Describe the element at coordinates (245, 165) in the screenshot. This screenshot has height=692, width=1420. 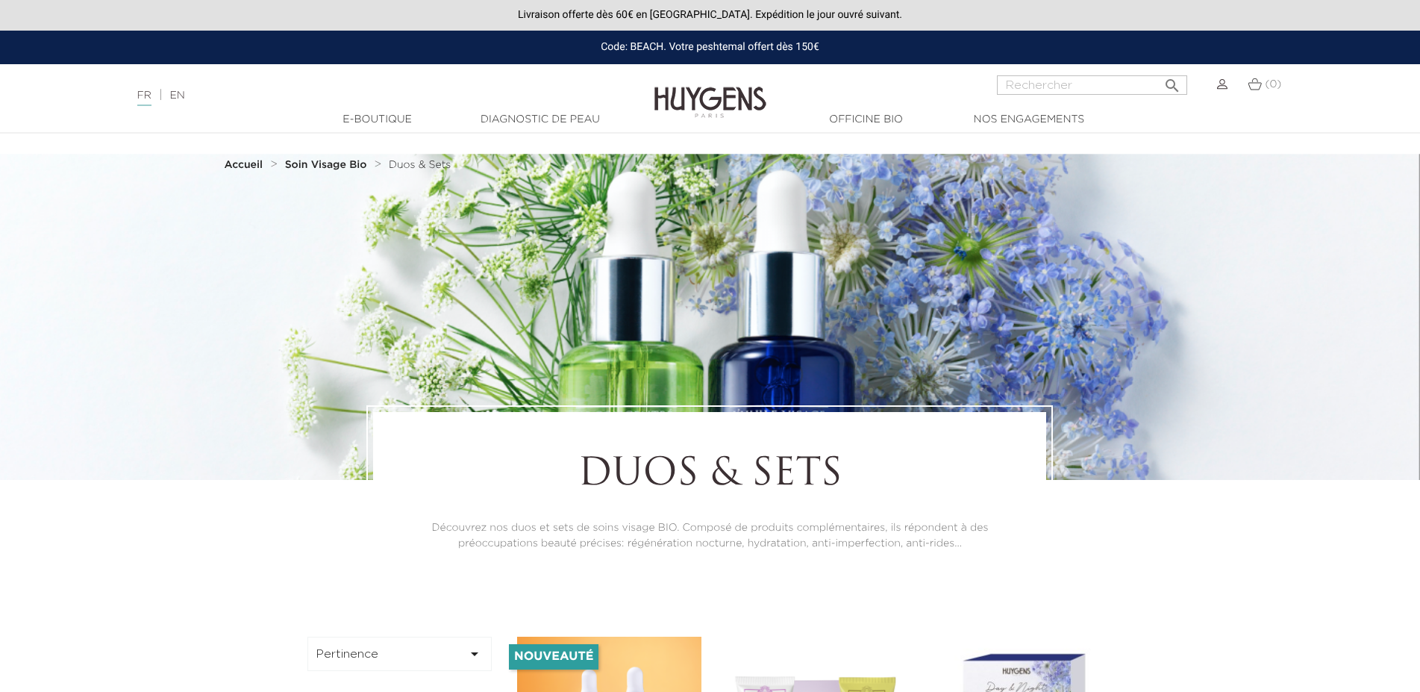
I see `a: Accueil` at that location.